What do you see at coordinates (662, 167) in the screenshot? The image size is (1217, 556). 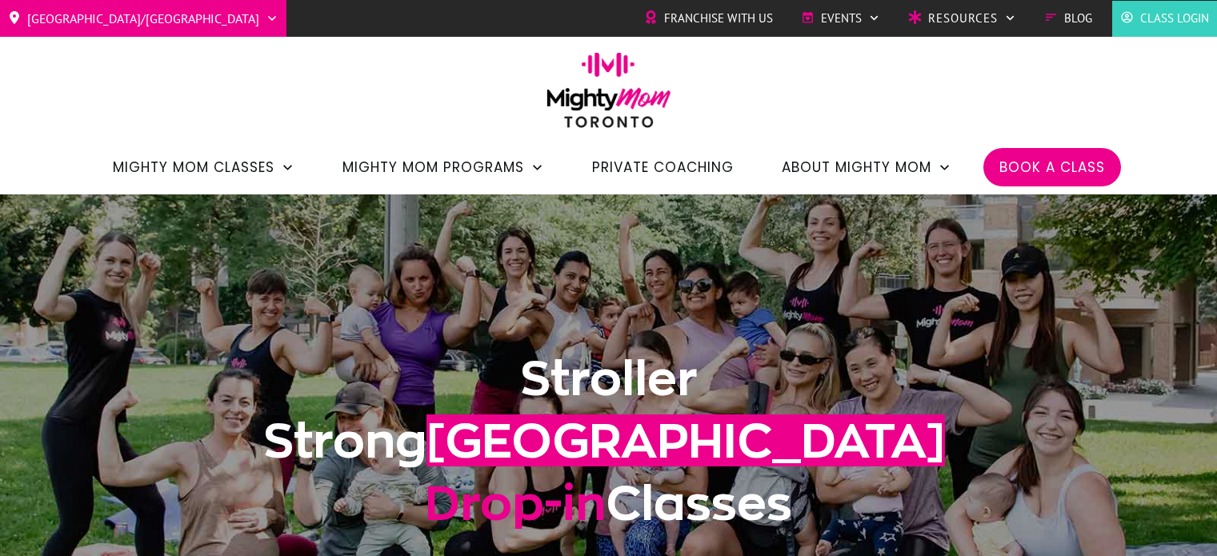 I see `span: Private Coaching` at bounding box center [662, 167].